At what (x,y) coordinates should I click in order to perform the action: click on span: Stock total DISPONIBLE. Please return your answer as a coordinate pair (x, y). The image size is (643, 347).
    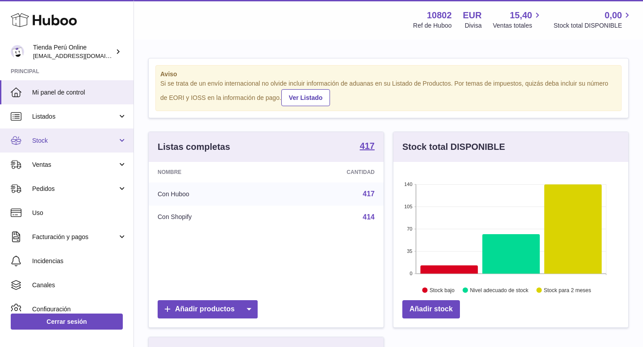
    Looking at the image, I should click on (593, 25).